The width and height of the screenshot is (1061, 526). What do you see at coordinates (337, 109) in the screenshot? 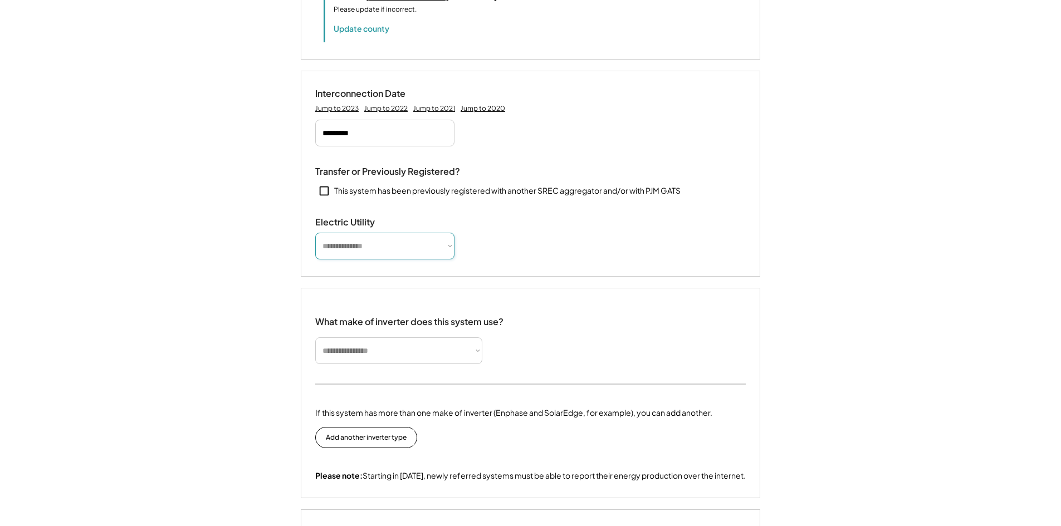
I see `div: Jump to 2023` at bounding box center [337, 109].